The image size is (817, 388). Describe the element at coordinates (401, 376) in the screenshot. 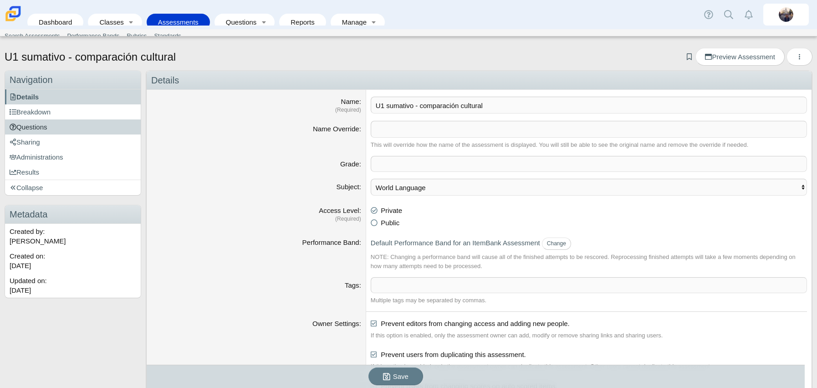

I see `span: Save` at that location.